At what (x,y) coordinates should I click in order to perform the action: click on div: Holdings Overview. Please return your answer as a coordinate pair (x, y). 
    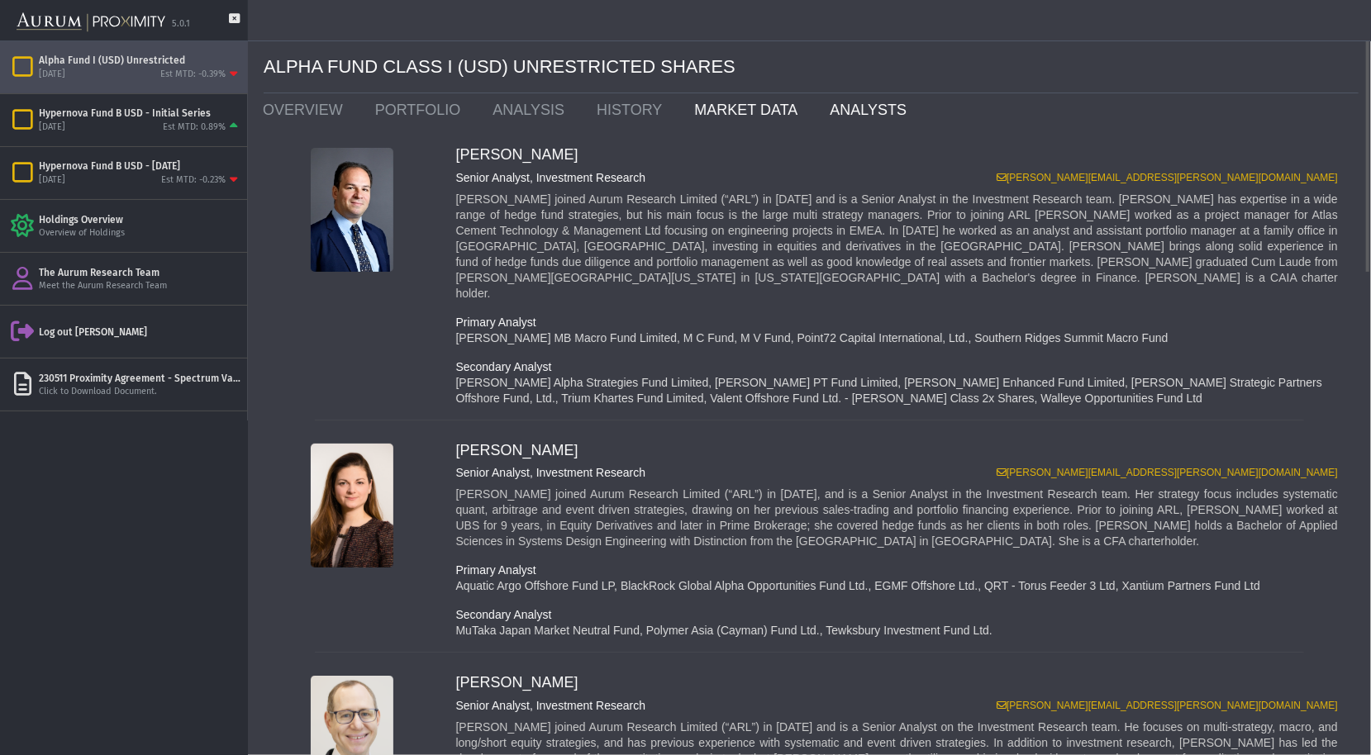
    Looking at the image, I should click on (140, 220).